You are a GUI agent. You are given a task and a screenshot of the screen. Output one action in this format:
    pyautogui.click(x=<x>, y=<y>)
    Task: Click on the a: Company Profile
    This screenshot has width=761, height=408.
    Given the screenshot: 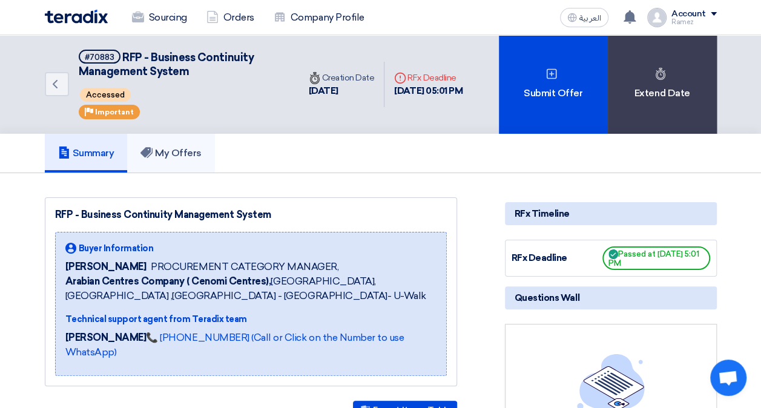 What is the action you would take?
    pyautogui.click(x=319, y=18)
    